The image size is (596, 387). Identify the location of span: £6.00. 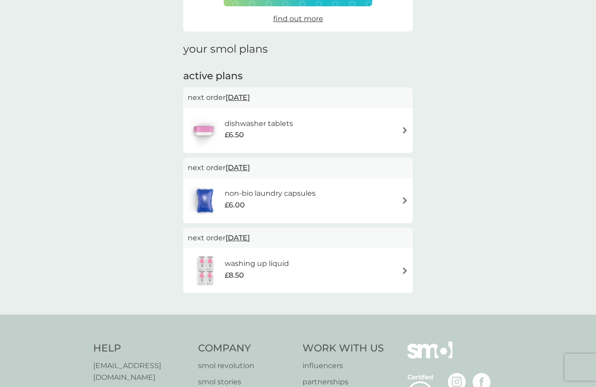
(234, 205).